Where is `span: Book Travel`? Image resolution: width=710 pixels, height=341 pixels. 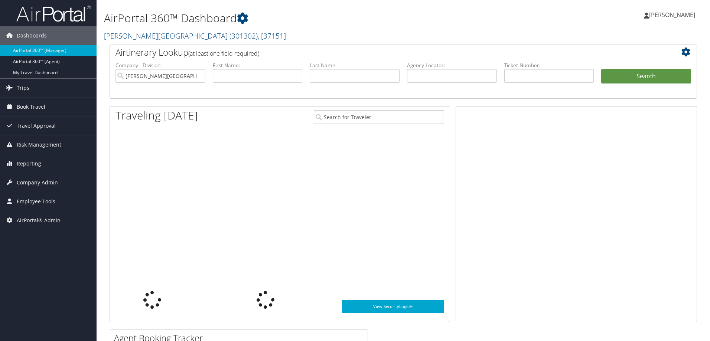
span: Book Travel is located at coordinates (31, 107).